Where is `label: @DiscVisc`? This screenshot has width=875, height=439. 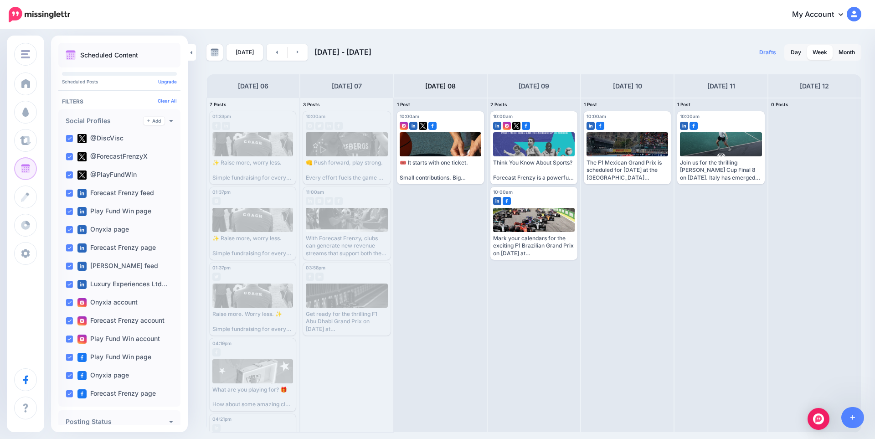
label: @DiscVisc is located at coordinates (100, 139).